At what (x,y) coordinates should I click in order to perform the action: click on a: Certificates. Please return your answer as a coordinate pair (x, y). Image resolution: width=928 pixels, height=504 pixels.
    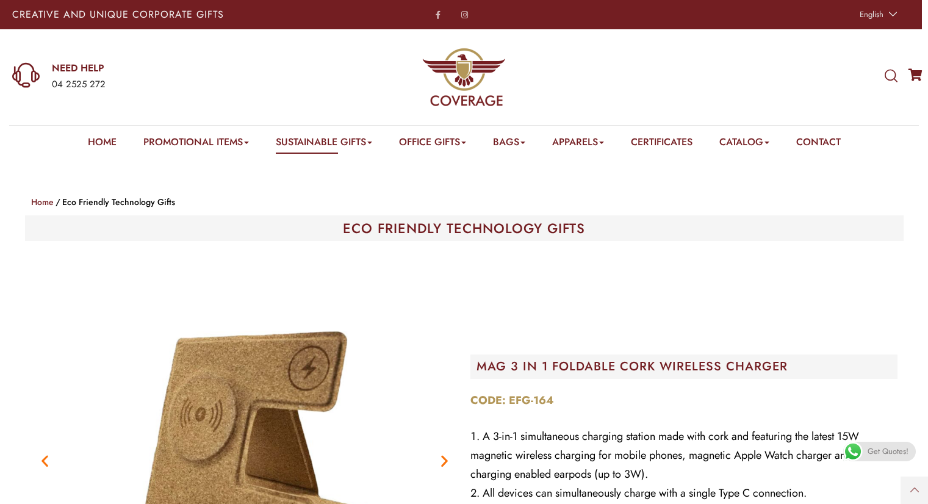
    Looking at the image, I should click on (661, 144).